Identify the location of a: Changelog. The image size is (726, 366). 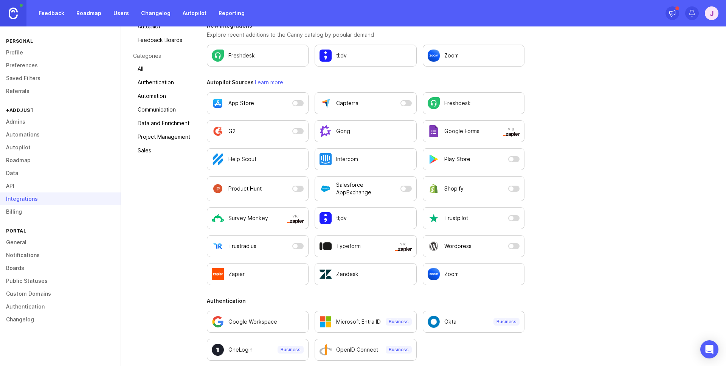
(156, 13).